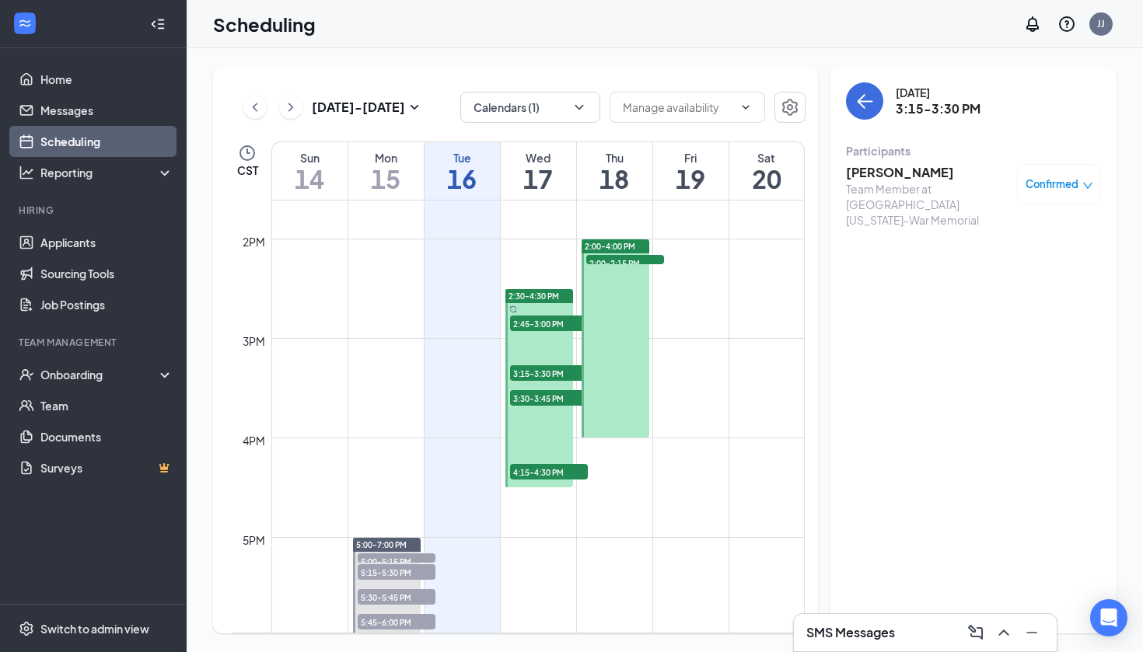 This screenshot has width=1143, height=652. I want to click on div: Thu, so click(614, 158).